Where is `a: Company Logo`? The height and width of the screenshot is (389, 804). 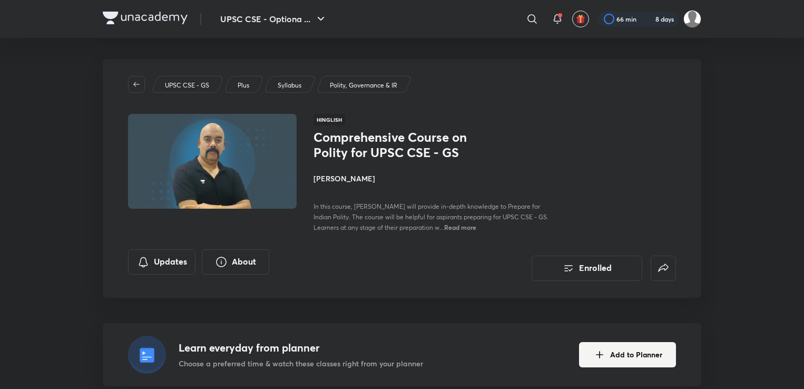
a: Company Logo is located at coordinates (145, 19).